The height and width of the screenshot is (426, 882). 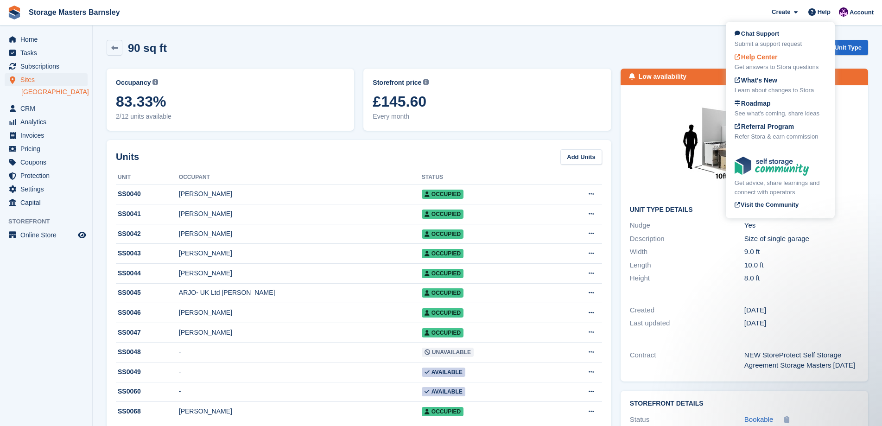 What do you see at coordinates (48, 203) in the screenshot?
I see `span: Capital` at bounding box center [48, 203].